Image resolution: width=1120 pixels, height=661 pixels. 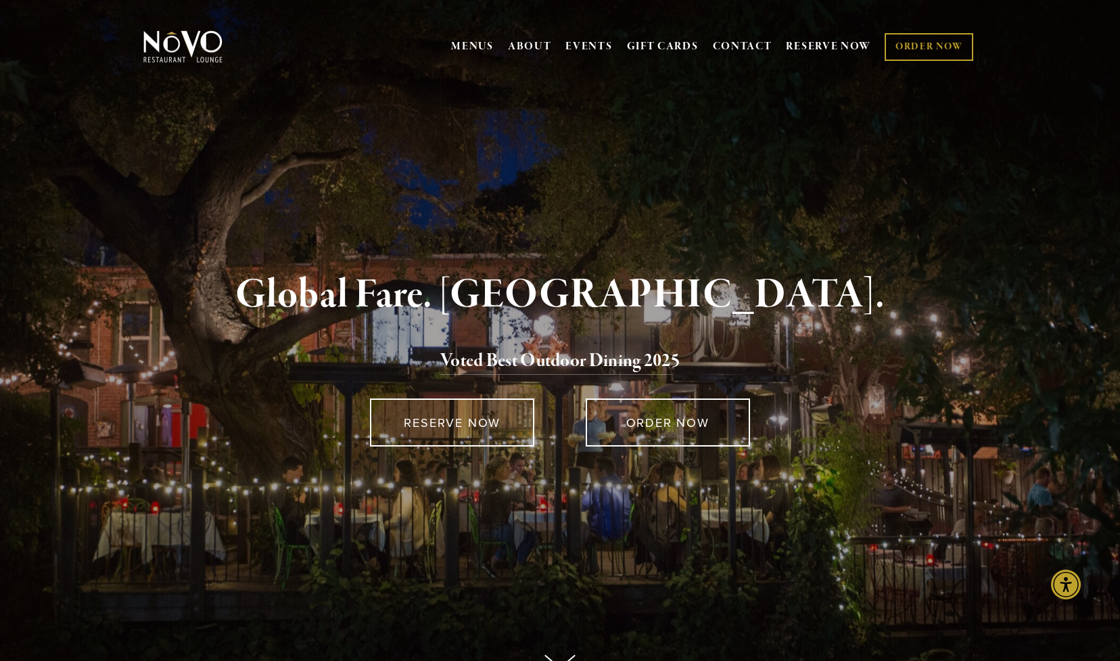 I want to click on a: Voted Best Outdoor Dining 202, so click(x=555, y=362).